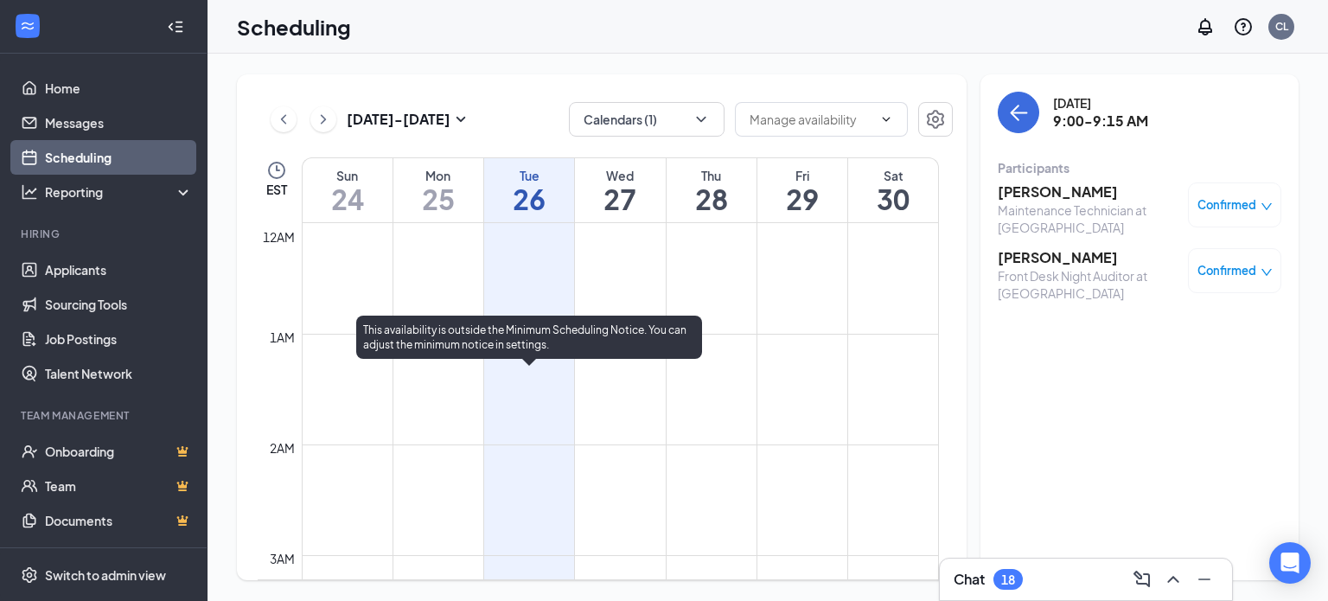 Image resolution: width=1328 pixels, height=601 pixels. Describe the element at coordinates (118, 304) in the screenshot. I see `a: Sourcing Tools` at that location.